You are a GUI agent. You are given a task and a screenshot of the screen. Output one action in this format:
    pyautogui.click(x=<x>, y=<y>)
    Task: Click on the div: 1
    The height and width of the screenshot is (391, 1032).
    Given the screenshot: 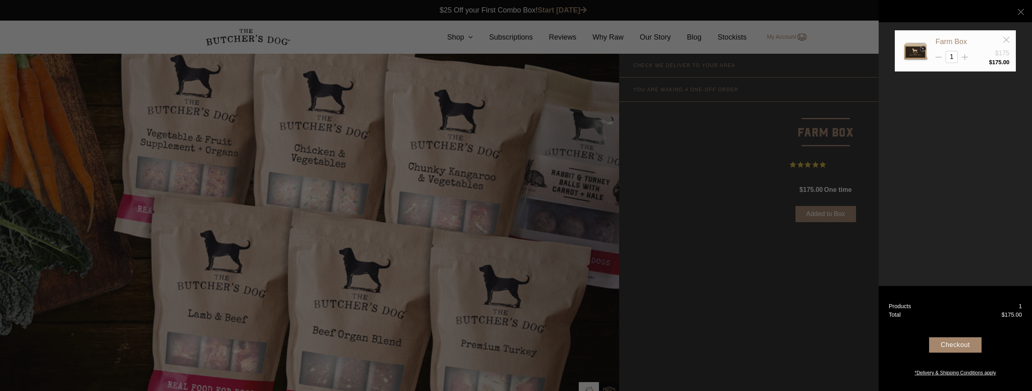 What is the action you would take?
    pyautogui.click(x=1020, y=306)
    